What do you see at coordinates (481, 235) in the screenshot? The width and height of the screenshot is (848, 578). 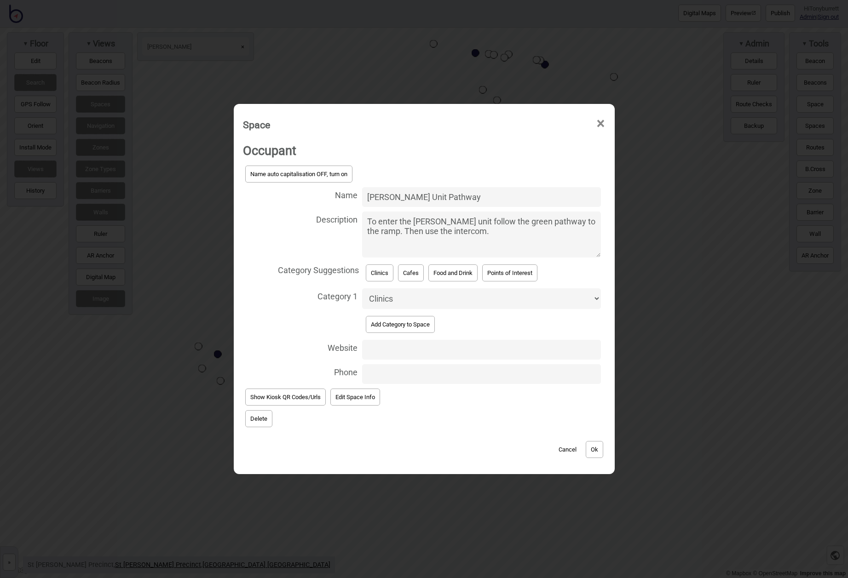 I see `textarea: Description` at bounding box center [481, 235].